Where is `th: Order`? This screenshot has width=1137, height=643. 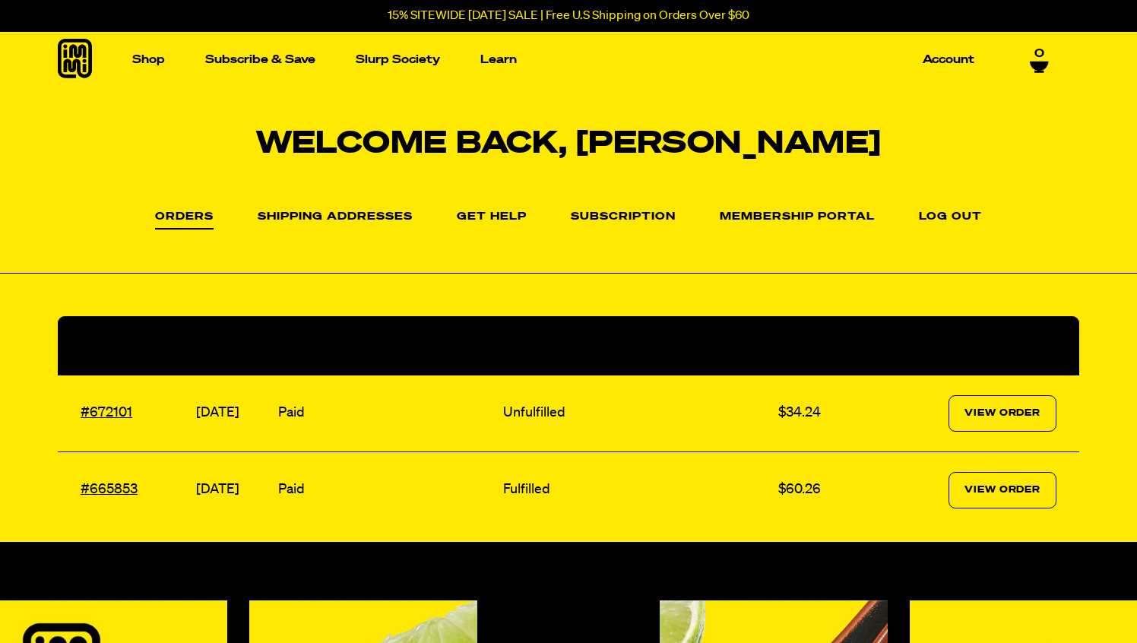 th: Order is located at coordinates (125, 346).